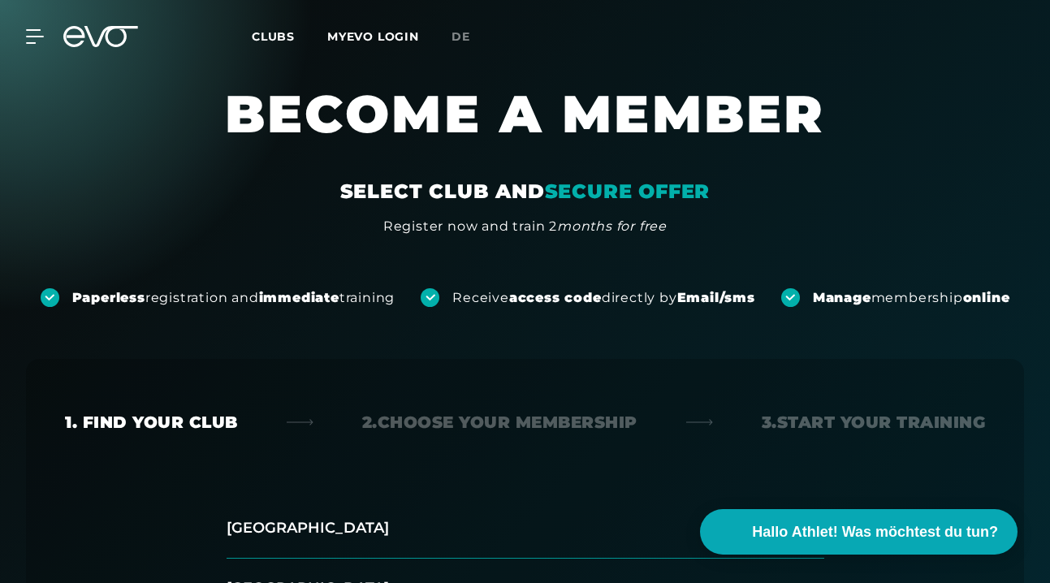 The height and width of the screenshot is (583, 1050). Describe the element at coordinates (611, 226) in the screenshot. I see `em: months for free` at that location.